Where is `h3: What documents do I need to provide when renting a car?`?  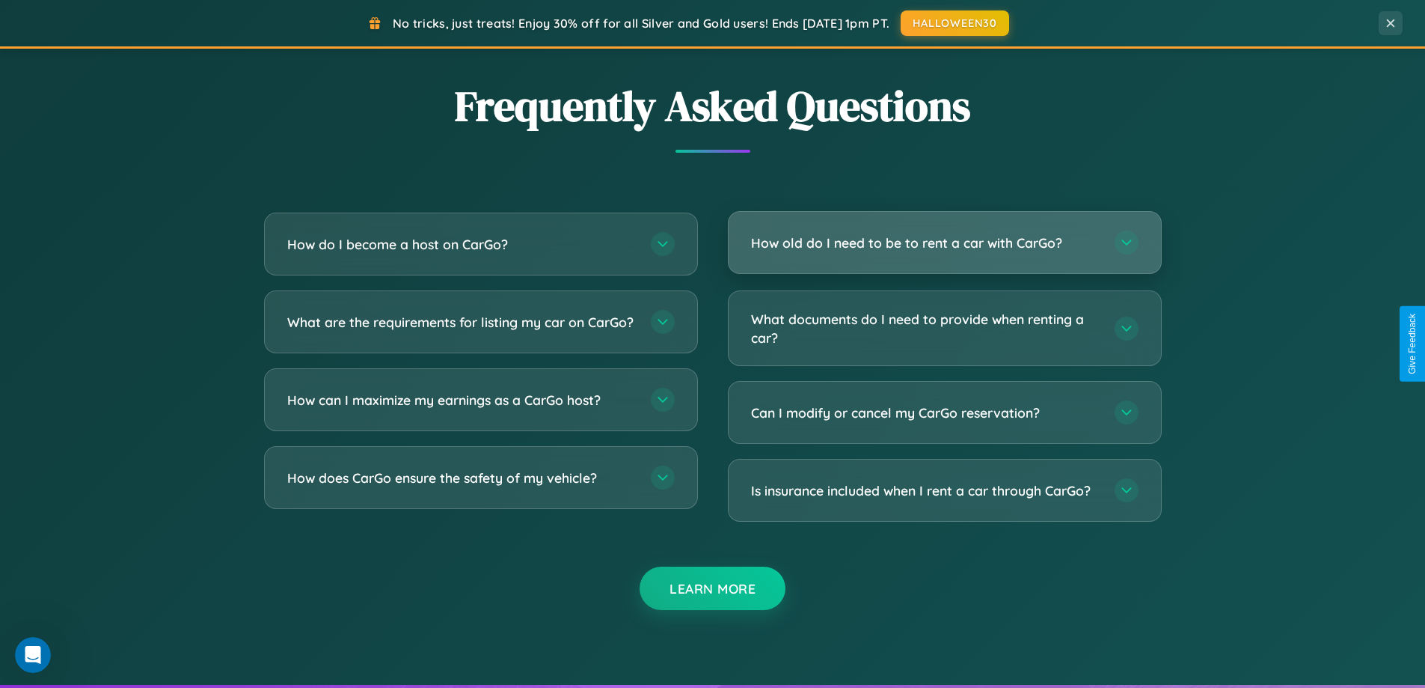 h3: What documents do I need to provide when renting a car? is located at coordinates (926, 328).